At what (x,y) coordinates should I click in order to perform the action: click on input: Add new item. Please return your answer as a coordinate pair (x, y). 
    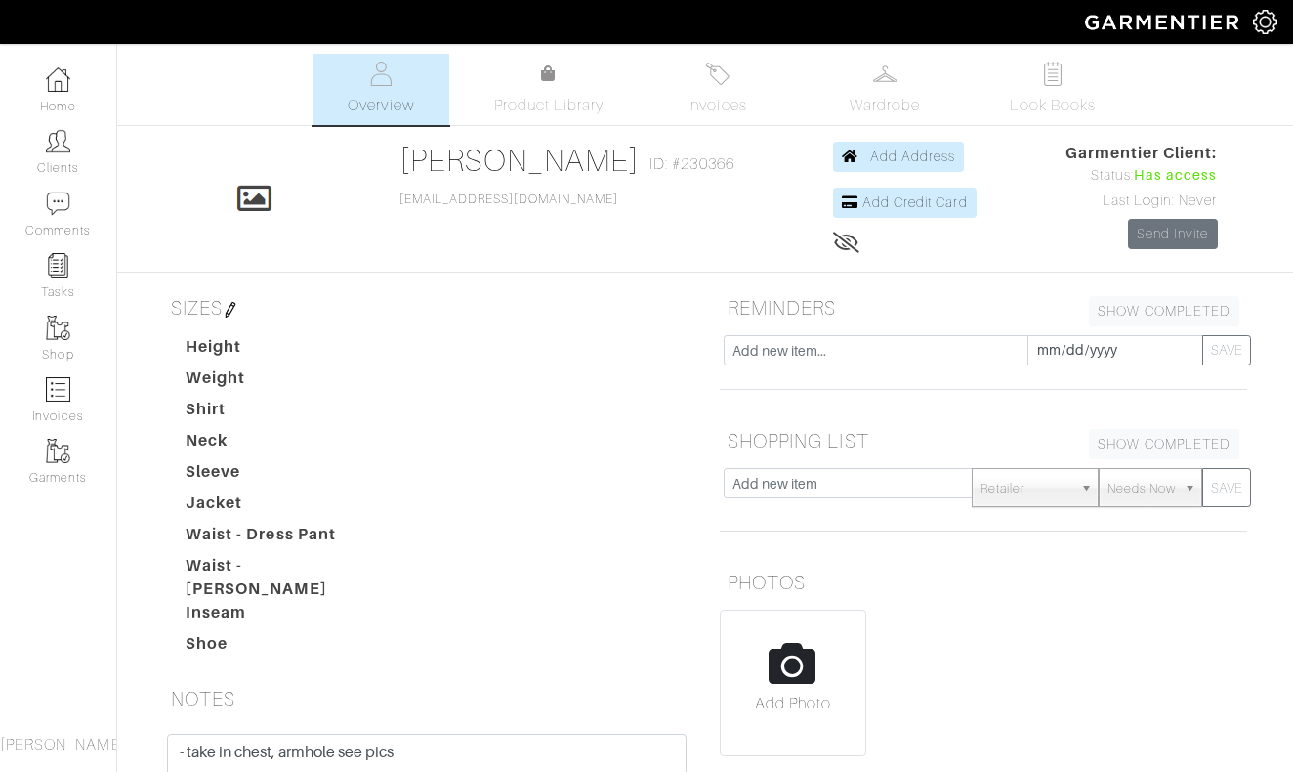
    Looking at the image, I should click on (848, 483).